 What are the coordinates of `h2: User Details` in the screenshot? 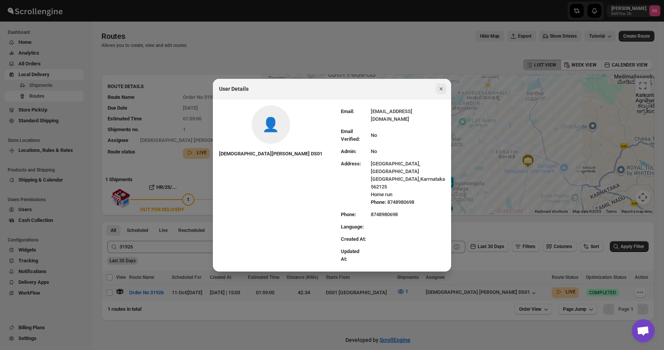 It's located at (234, 89).